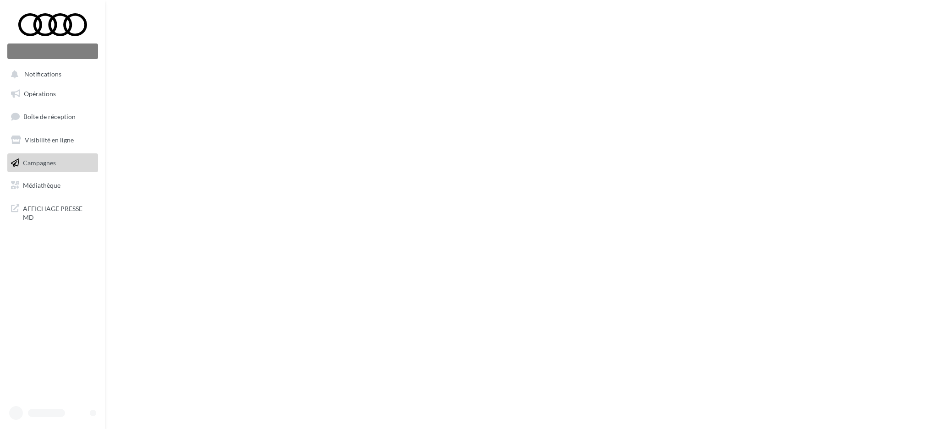  I want to click on span: Visibilité en ligne, so click(49, 140).